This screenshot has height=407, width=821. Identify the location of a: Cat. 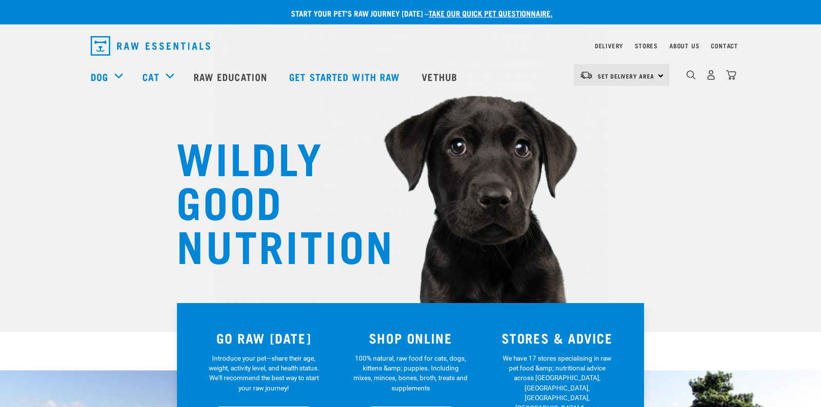
(151, 77).